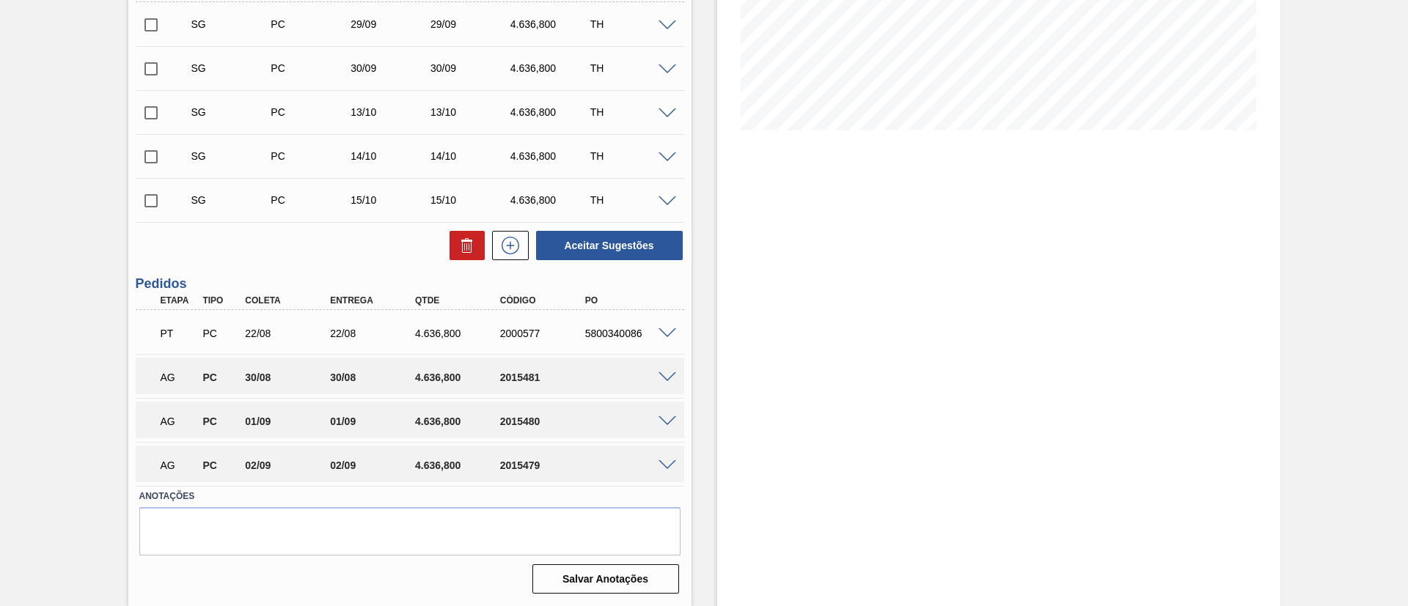  I want to click on div: Pedido em Trânsito, so click(179, 334).